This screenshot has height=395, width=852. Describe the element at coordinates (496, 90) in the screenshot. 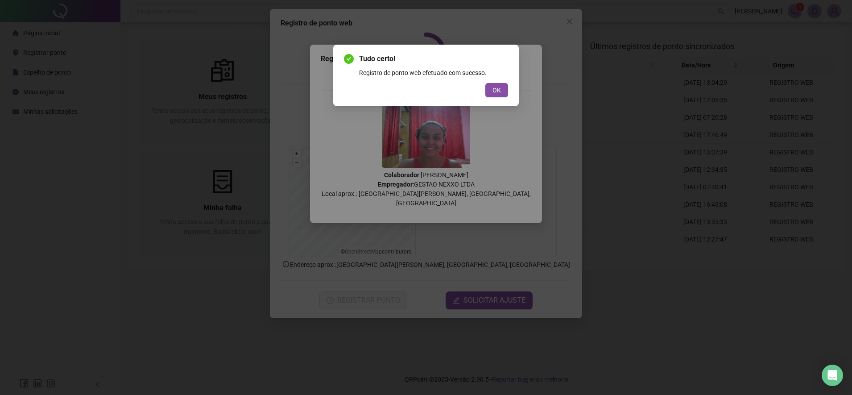

I see `button: OK` at that location.